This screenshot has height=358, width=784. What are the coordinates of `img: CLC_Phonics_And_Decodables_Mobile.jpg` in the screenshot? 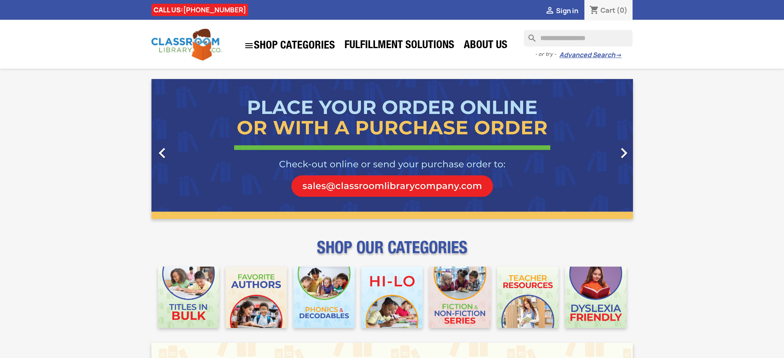 It's located at (324, 297).